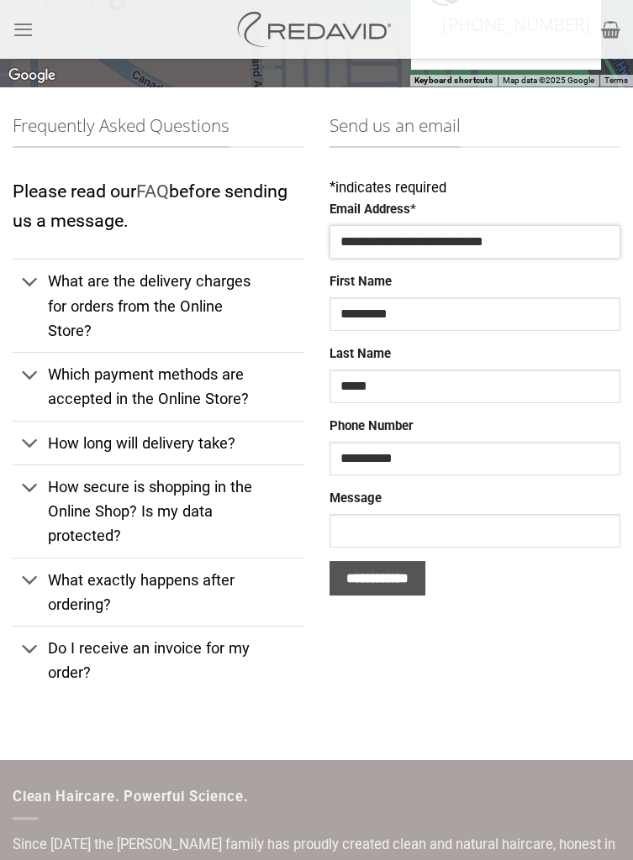 The image size is (633, 860). I want to click on a: Terms, so click(616, 80).